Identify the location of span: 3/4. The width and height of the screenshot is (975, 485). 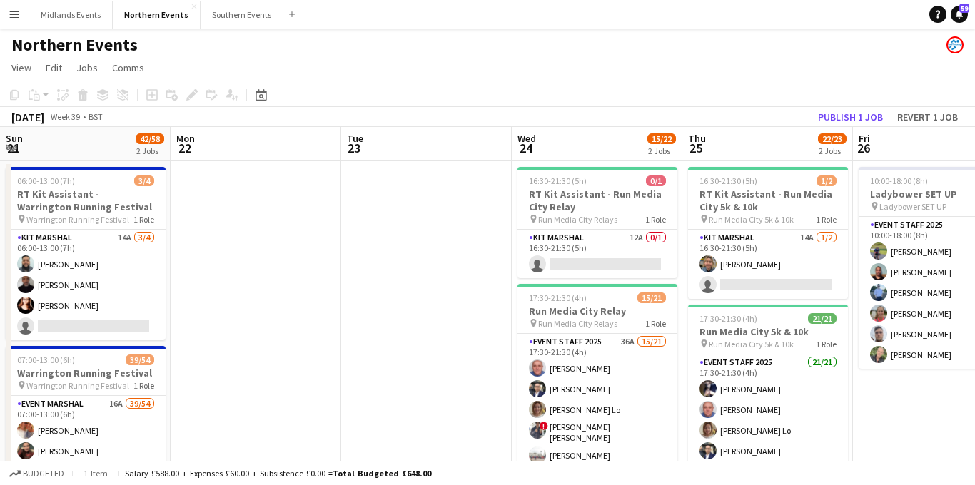
(144, 181).